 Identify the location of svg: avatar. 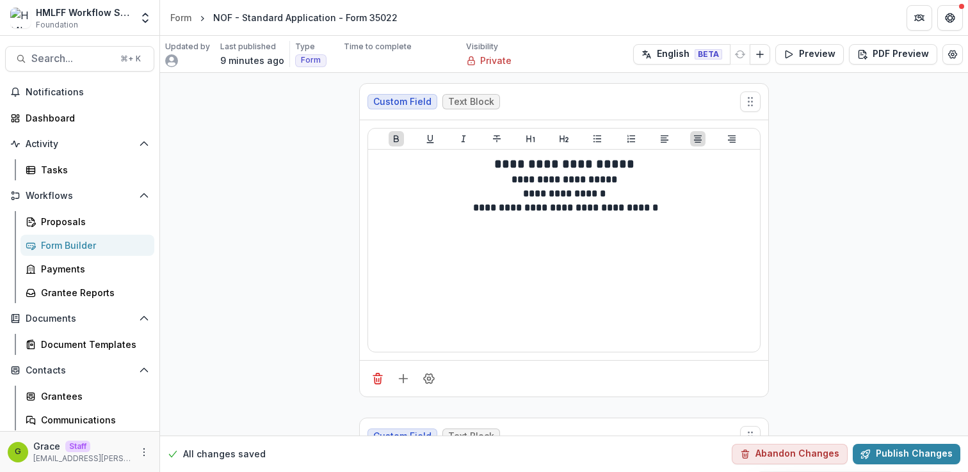
(172, 61).